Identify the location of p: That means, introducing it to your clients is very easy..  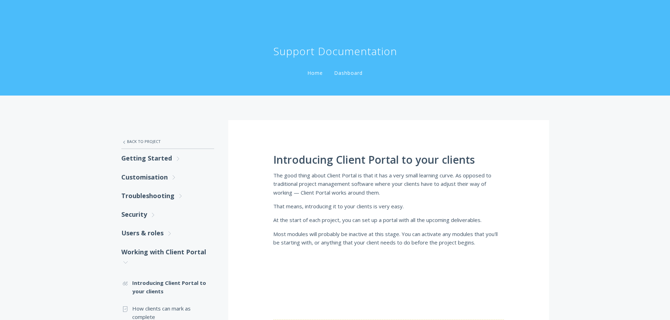
(388, 206).